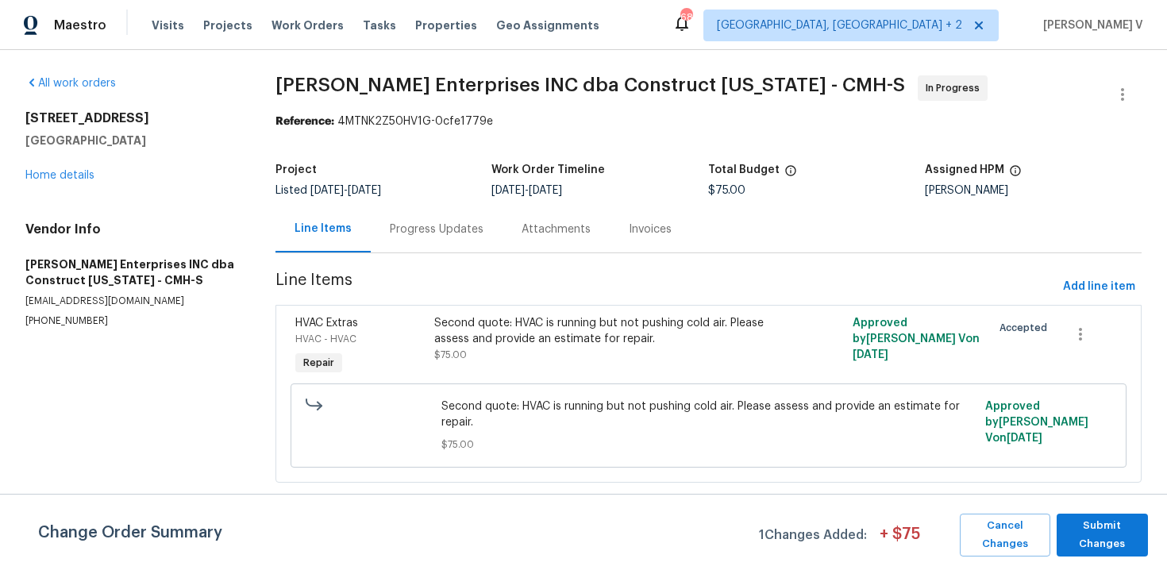  Describe the element at coordinates (167, 25) in the screenshot. I see `span: Visits` at that location.